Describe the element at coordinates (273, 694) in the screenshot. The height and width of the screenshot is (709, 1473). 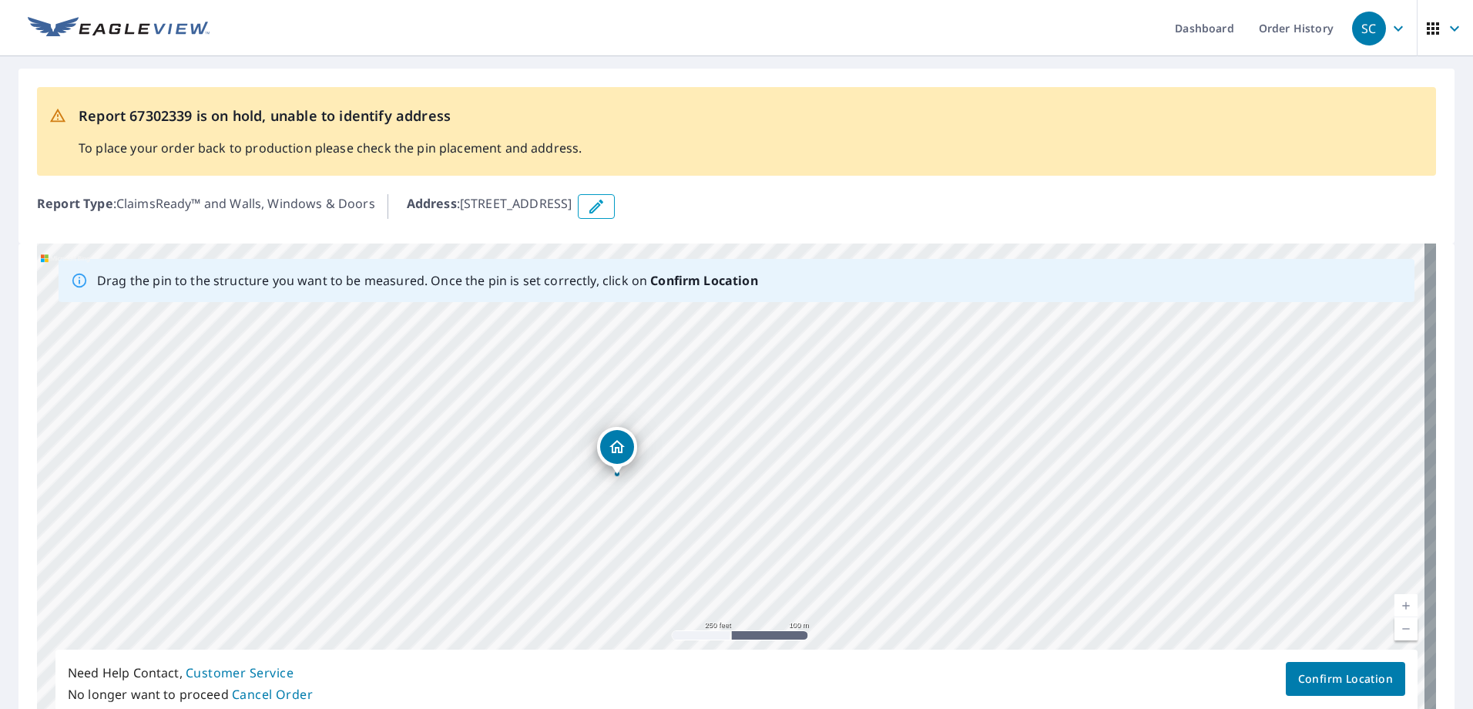
I see `button: Cancel Order` at that location.